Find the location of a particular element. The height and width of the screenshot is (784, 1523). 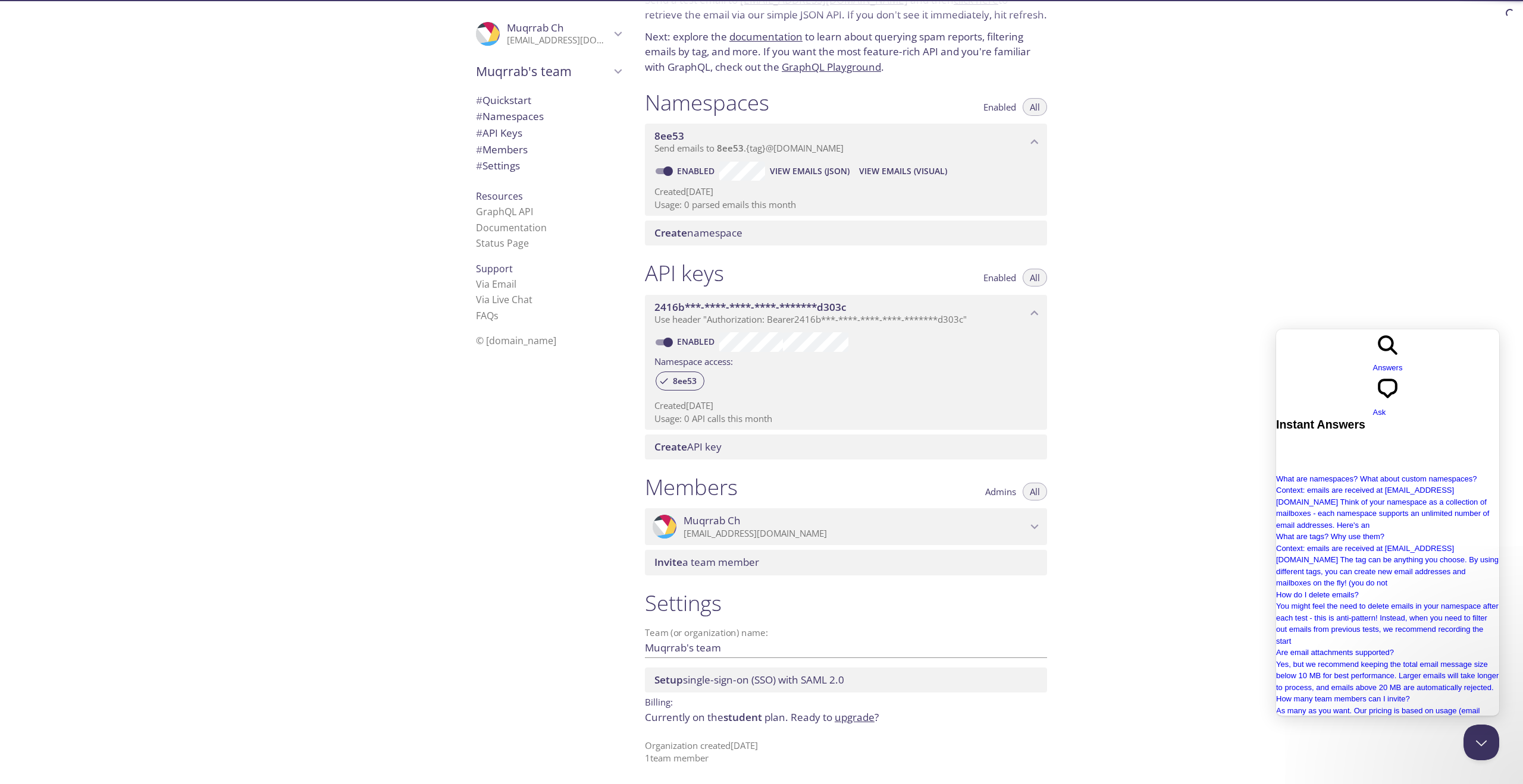

span: search-medium is located at coordinates (112, 26).